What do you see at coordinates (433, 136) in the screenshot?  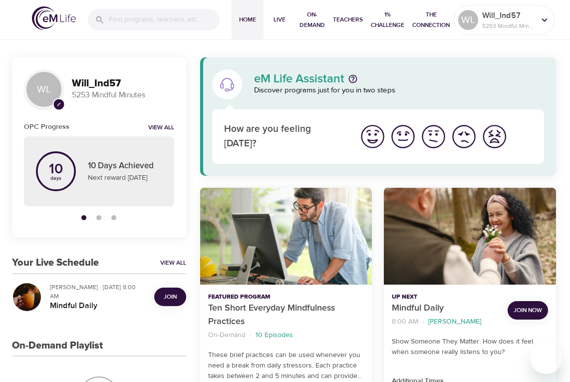 I see `button: I'm feeling ok` at bounding box center [433, 136].